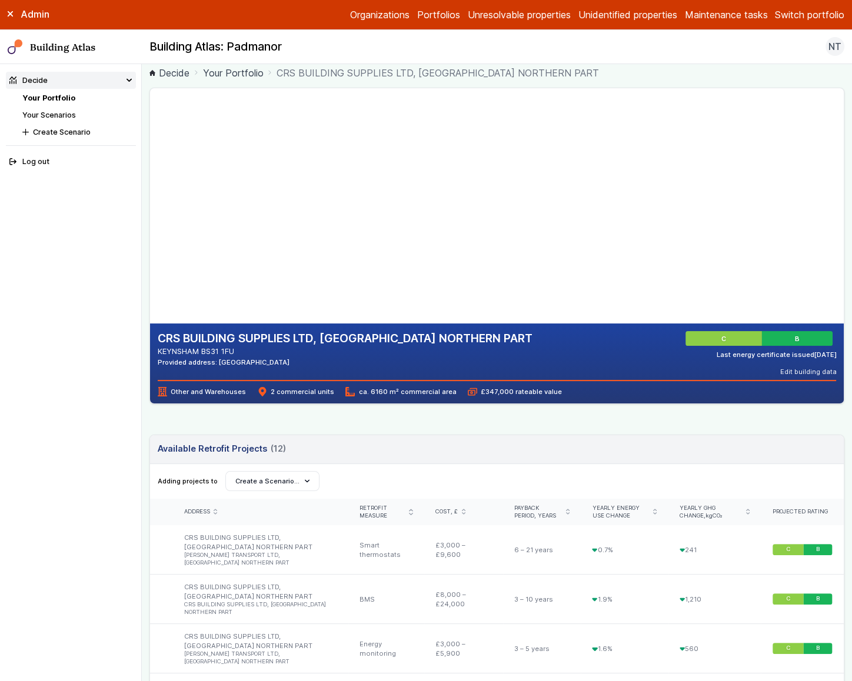  Describe the element at coordinates (624, 550) in the screenshot. I see `div: 0.7%` at that location.